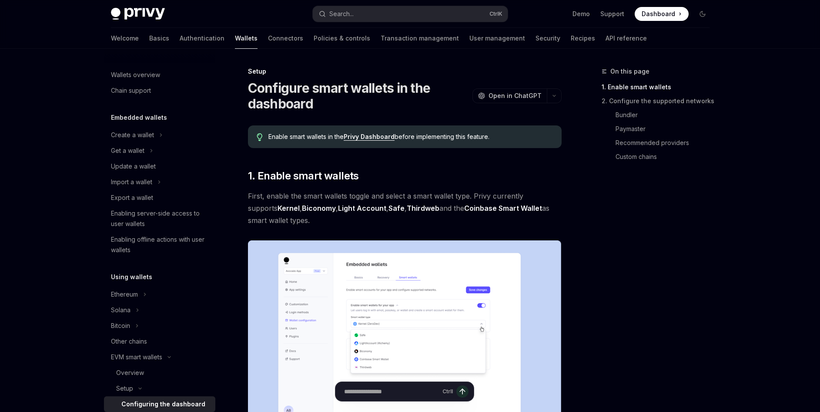  What do you see at coordinates (160, 357) in the screenshot?
I see `button: Toggle EVM smart wallets section` at bounding box center [160, 357].